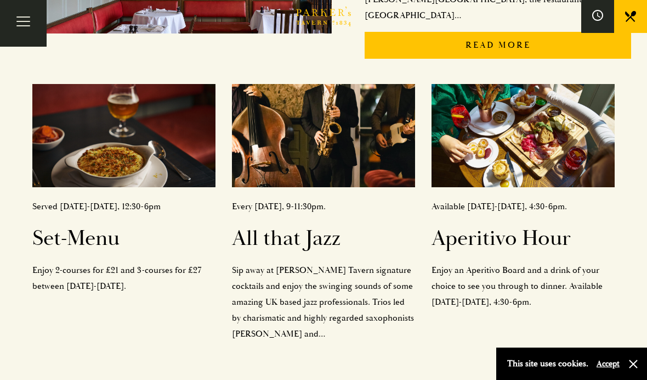 This screenshot has height=380, width=647. I want to click on button: Close and accept, so click(633, 364).